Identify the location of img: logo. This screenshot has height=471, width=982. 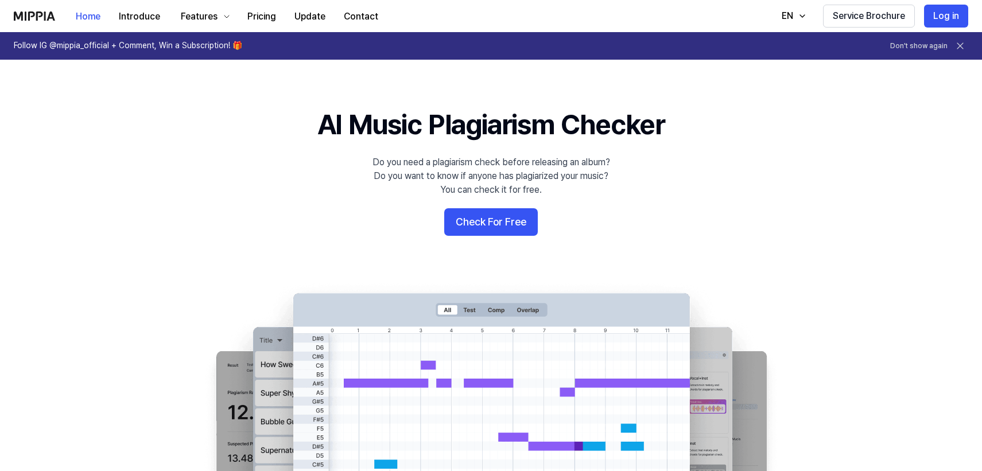
(34, 16).